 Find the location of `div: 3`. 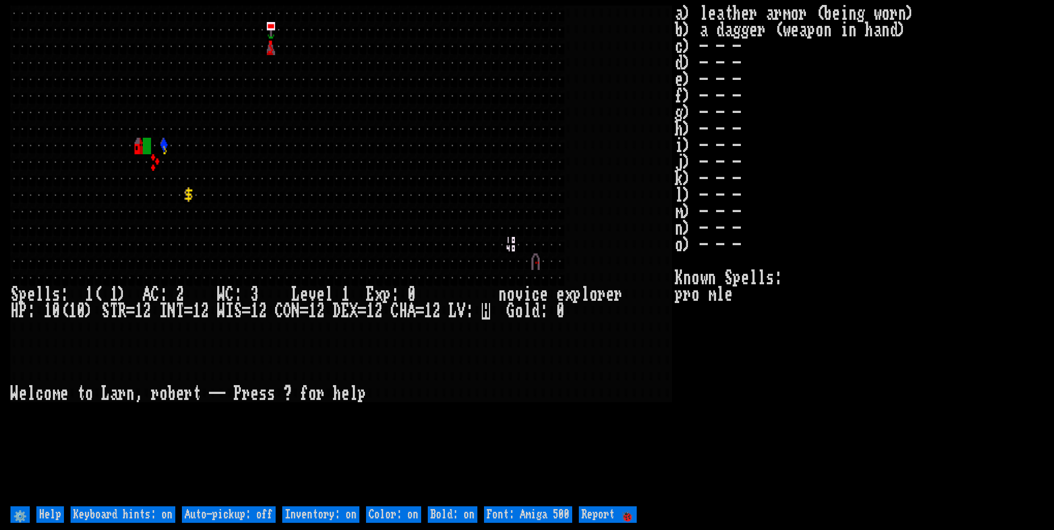

div: 3 is located at coordinates (254, 295).